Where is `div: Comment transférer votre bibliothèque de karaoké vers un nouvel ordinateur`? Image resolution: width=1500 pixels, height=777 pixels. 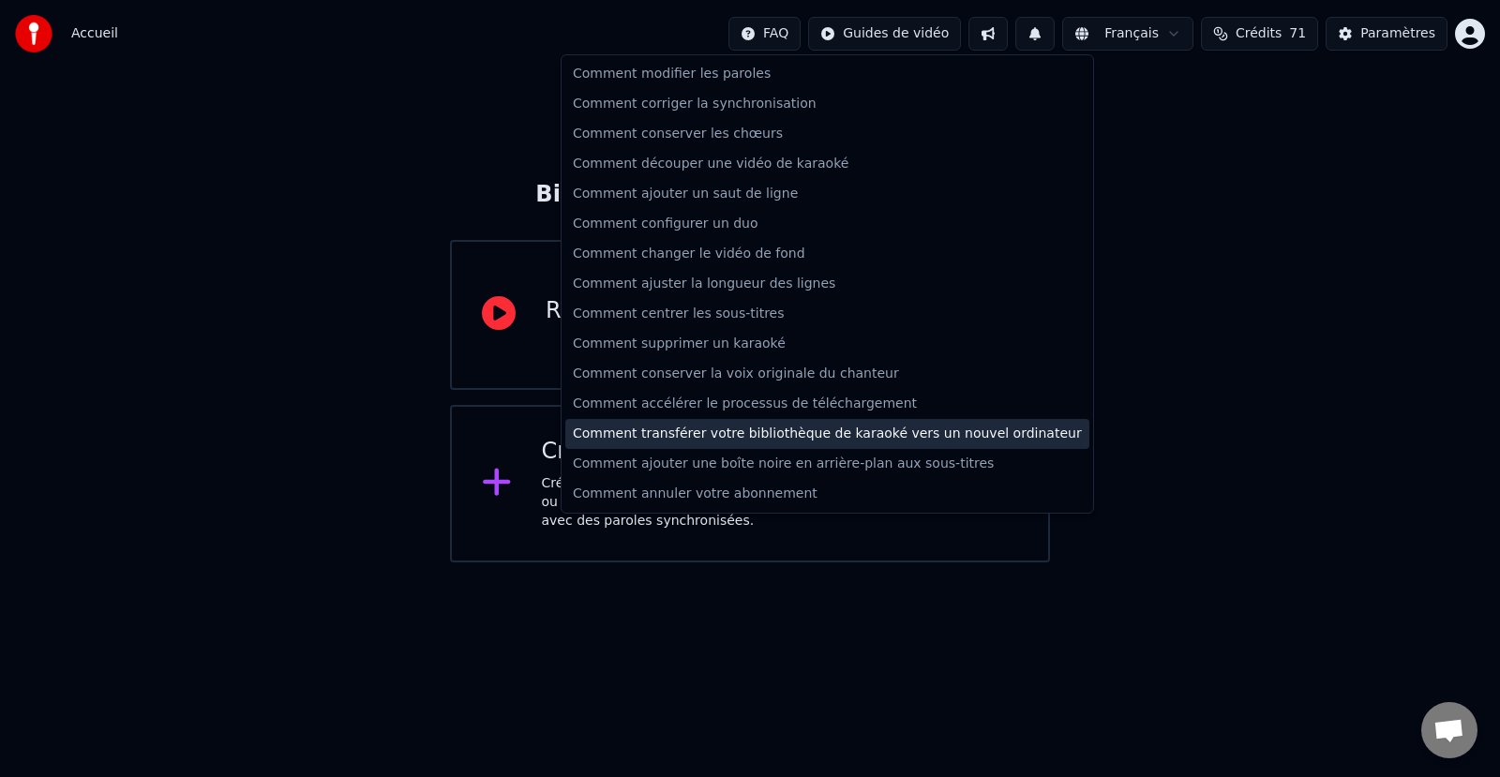
div: Comment transférer votre bibliothèque de karaoké vers un nouvel ordinateur is located at coordinates (827, 434).